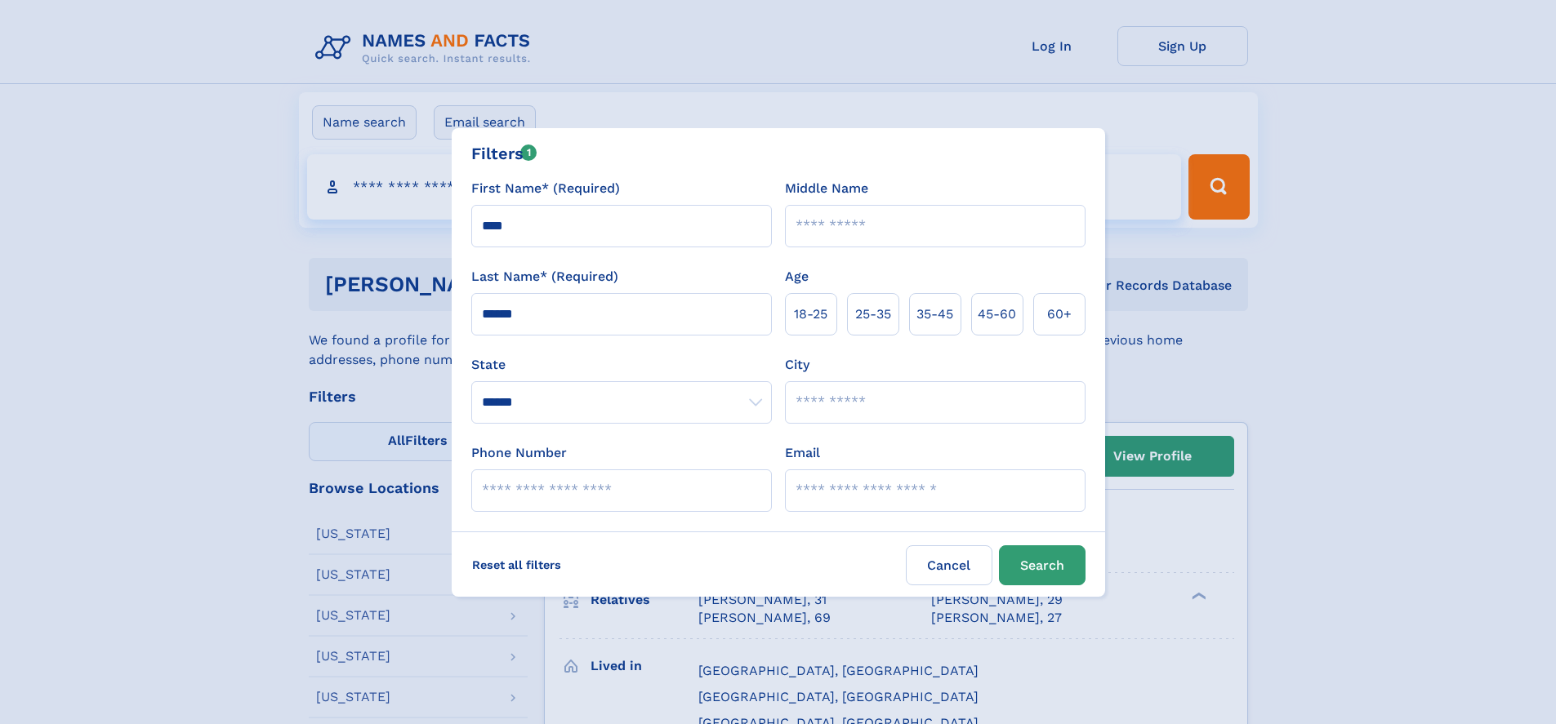  Describe the element at coordinates (516, 565) in the screenshot. I see `label: Reset all filters` at that location.